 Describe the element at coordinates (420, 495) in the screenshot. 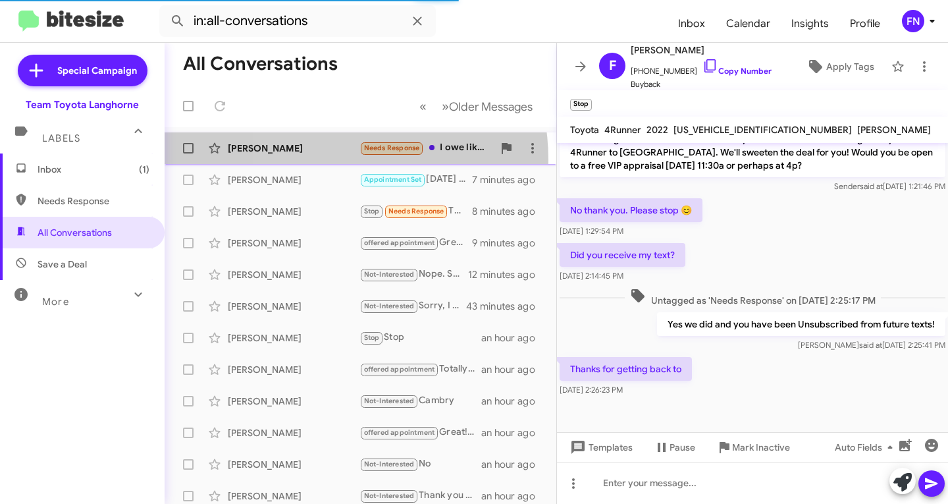

I see `div: Thank you for reaching out. I am not interested right now.` at that location.